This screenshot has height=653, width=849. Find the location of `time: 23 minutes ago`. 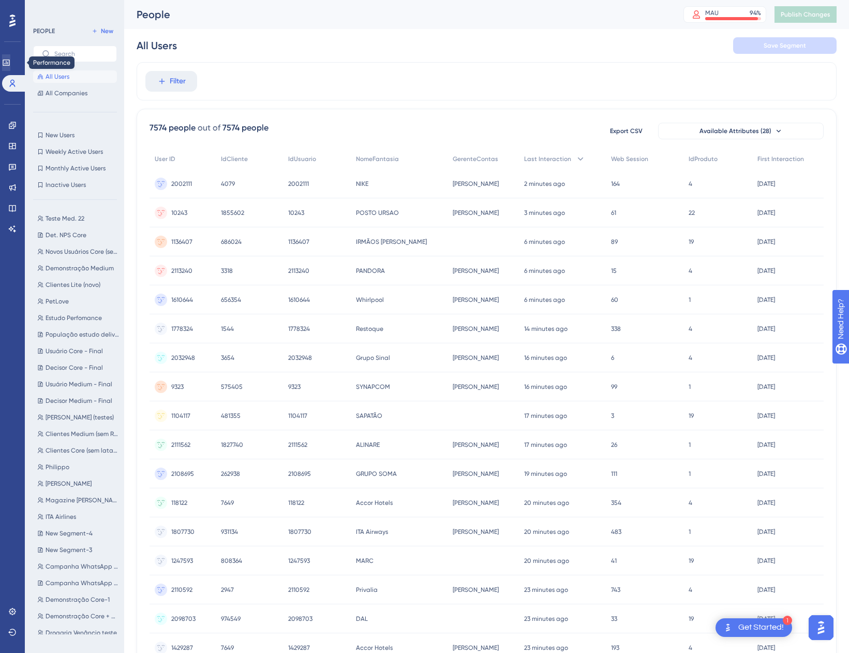

time: 23 minutes ago is located at coordinates (546, 647).